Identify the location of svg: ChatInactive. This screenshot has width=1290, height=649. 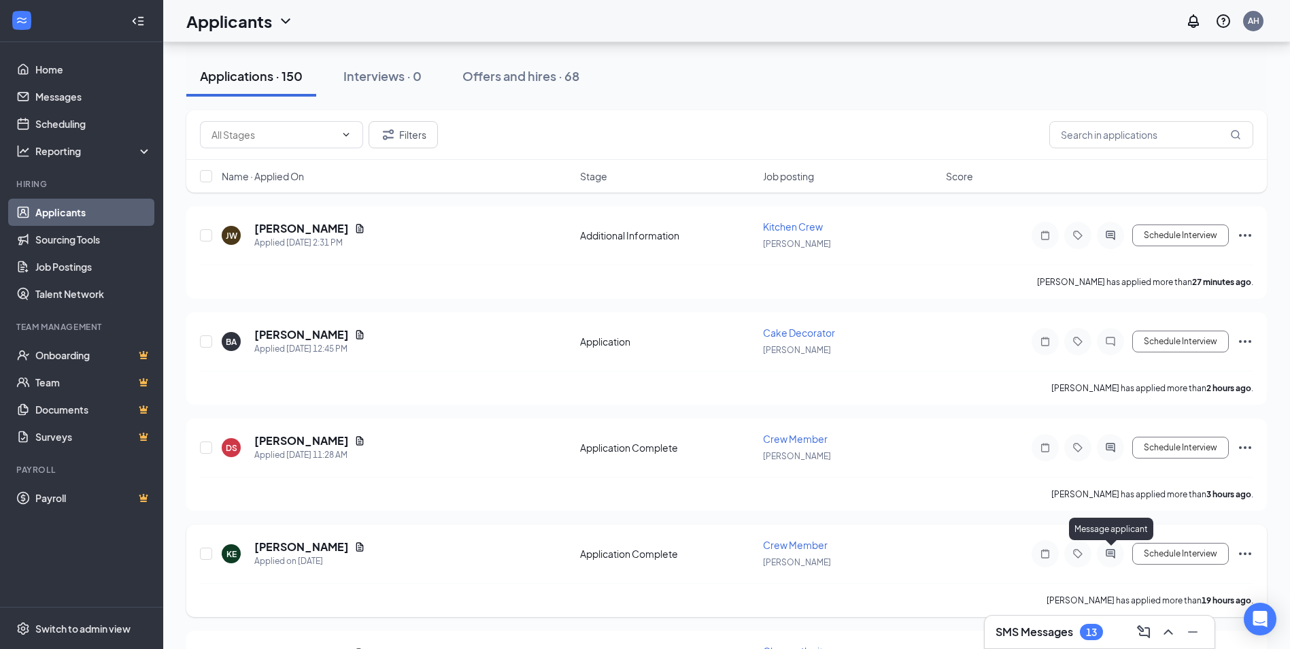
(1110, 341).